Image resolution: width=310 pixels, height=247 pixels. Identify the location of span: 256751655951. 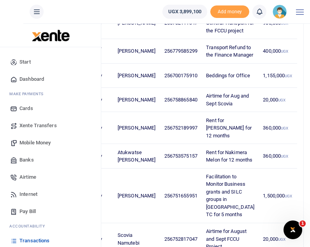
(181, 195).